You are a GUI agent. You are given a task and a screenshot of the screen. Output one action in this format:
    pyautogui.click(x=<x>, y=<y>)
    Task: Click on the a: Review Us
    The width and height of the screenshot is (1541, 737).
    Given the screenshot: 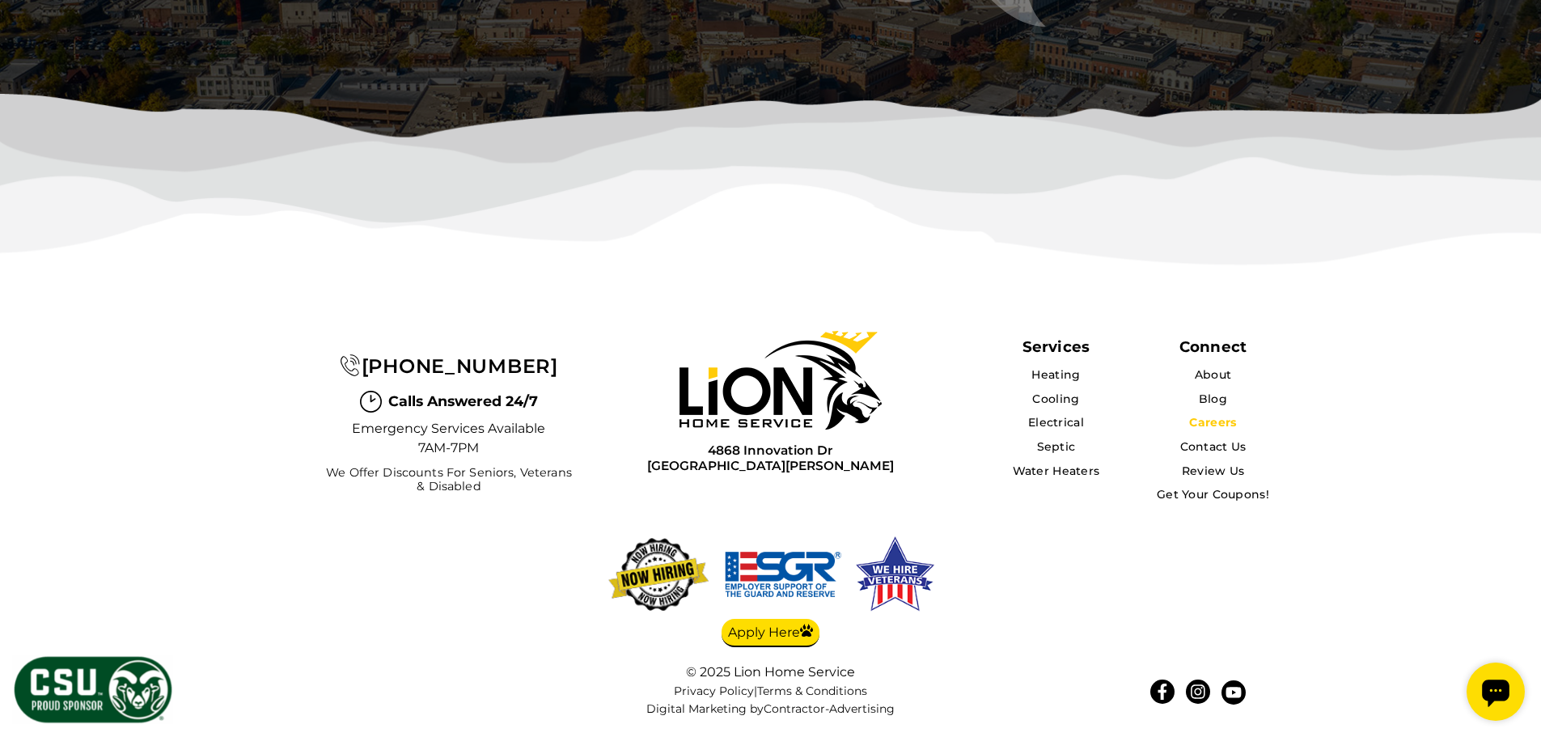 What is the action you would take?
    pyautogui.click(x=1213, y=471)
    